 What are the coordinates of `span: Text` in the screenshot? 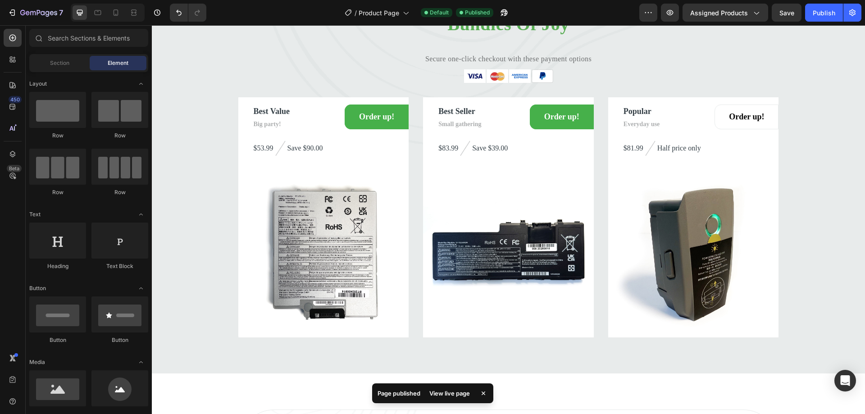 It's located at (35, 214).